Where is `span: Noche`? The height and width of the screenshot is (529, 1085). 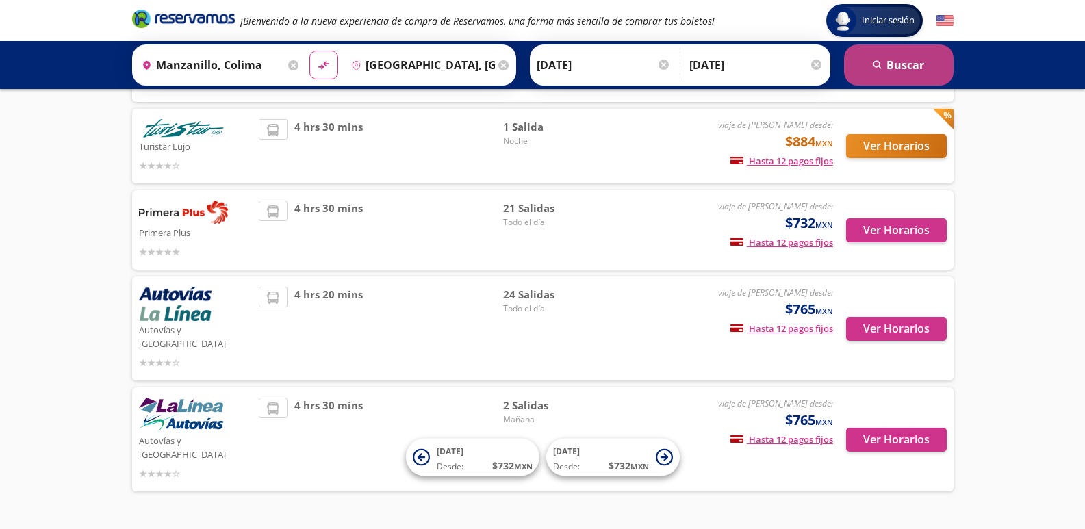 span: Noche is located at coordinates (551, 141).